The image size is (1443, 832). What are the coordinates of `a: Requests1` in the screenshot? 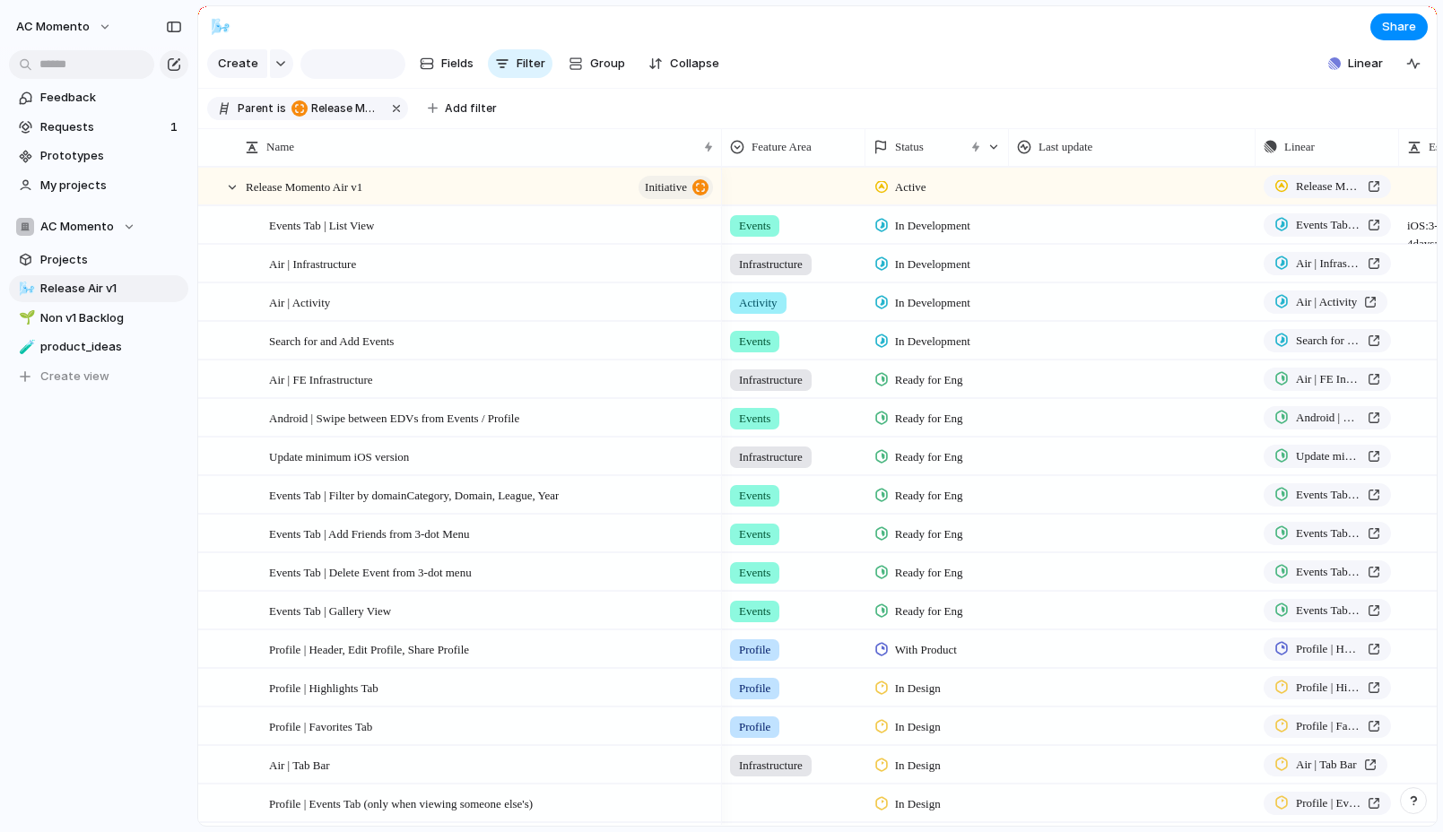 It's located at (99, 127).